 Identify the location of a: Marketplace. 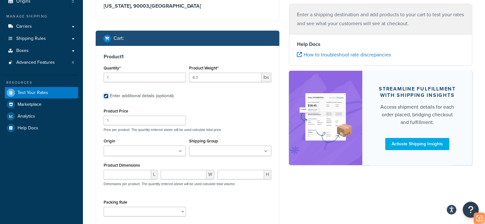
(41, 105).